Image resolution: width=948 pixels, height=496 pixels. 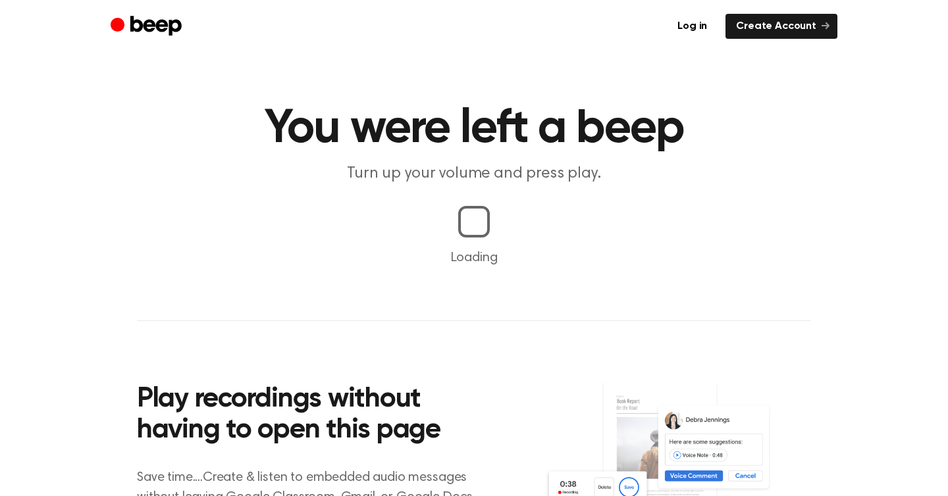 What do you see at coordinates (474, 258) in the screenshot?
I see `p: Loading` at bounding box center [474, 258].